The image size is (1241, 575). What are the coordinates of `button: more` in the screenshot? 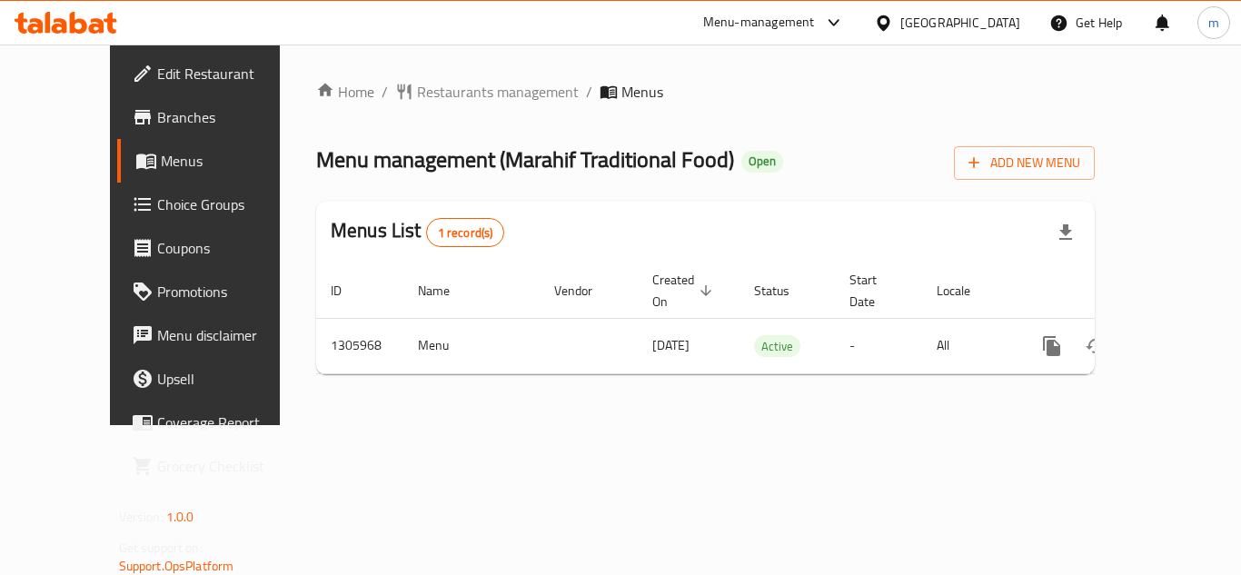 It's located at (1052, 346).